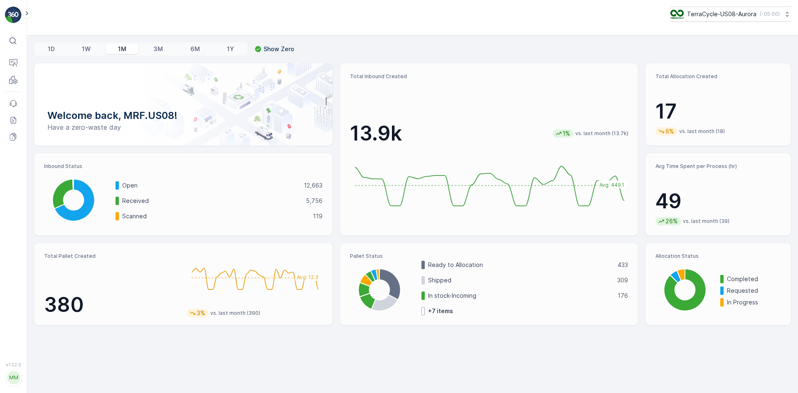  I want to click on p: Scanned, so click(215, 216).